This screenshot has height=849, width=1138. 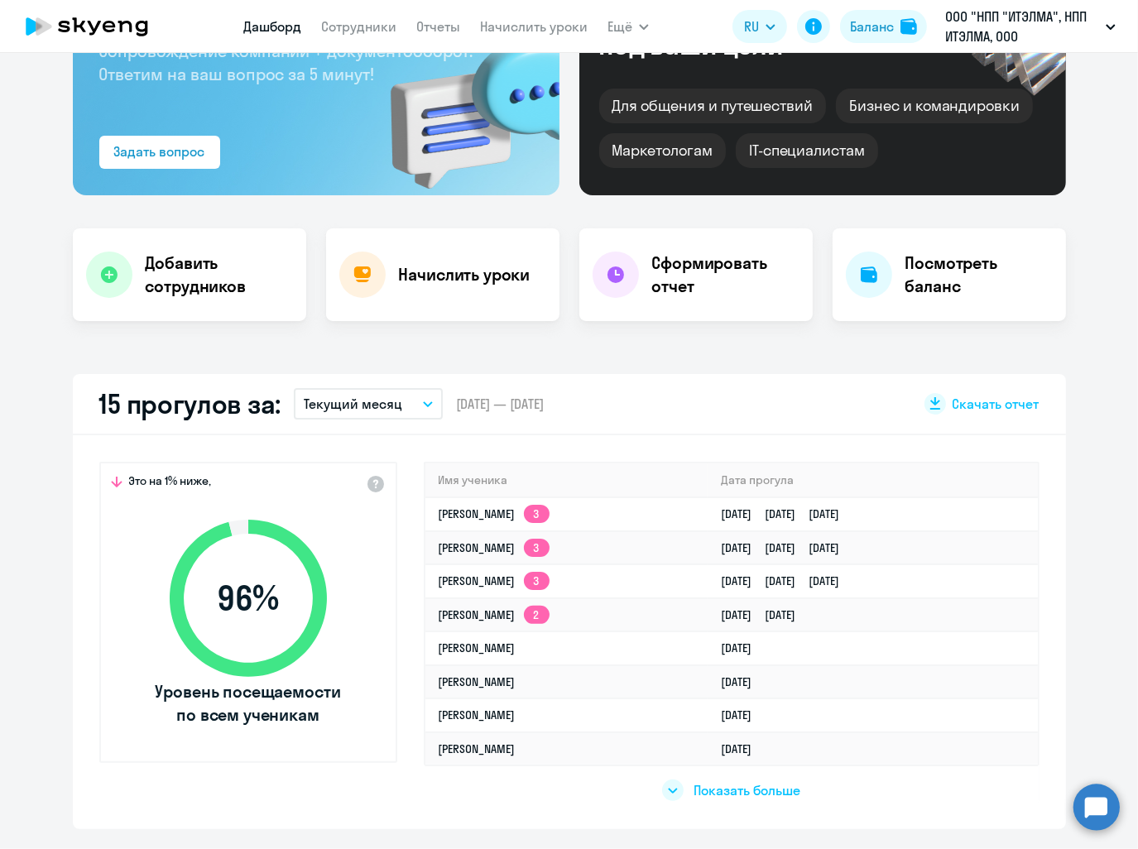 I want to click on img: balance, so click(x=909, y=26).